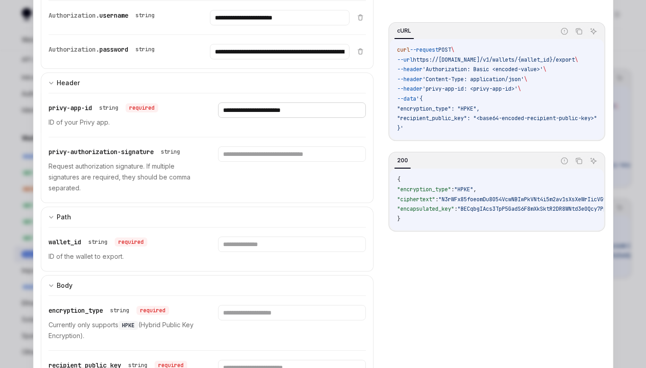 The width and height of the screenshot is (646, 368). What do you see at coordinates (470, 89) in the screenshot?
I see `span: 'privy-app-id: <privy-app-id>'` at bounding box center [470, 89].